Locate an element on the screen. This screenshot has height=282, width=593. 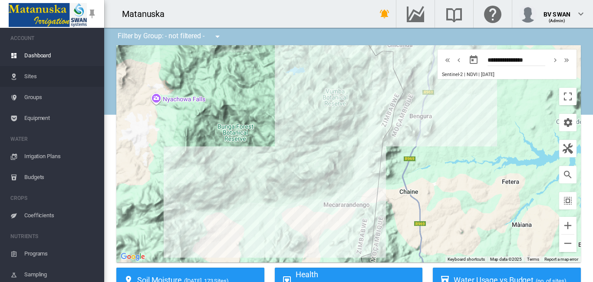
button: icon-cog is located at coordinates (568, 122).